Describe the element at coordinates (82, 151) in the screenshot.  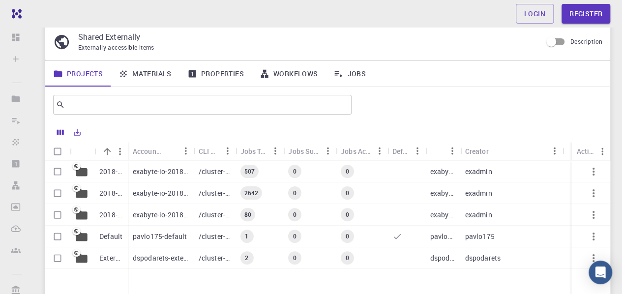
I see `div: Icon` at that location.